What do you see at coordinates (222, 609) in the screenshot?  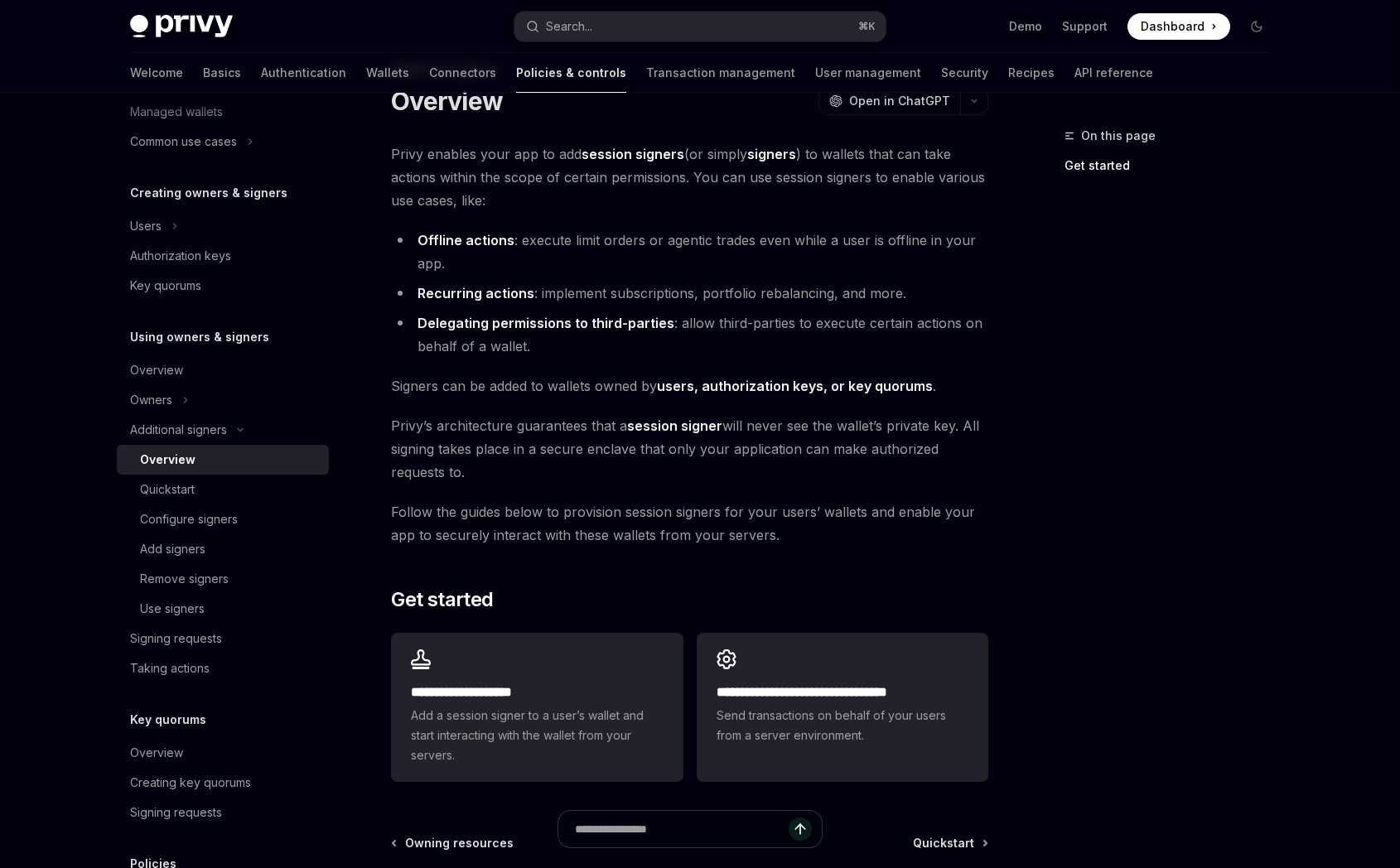 I see `a: Use signers` at bounding box center [222, 609].